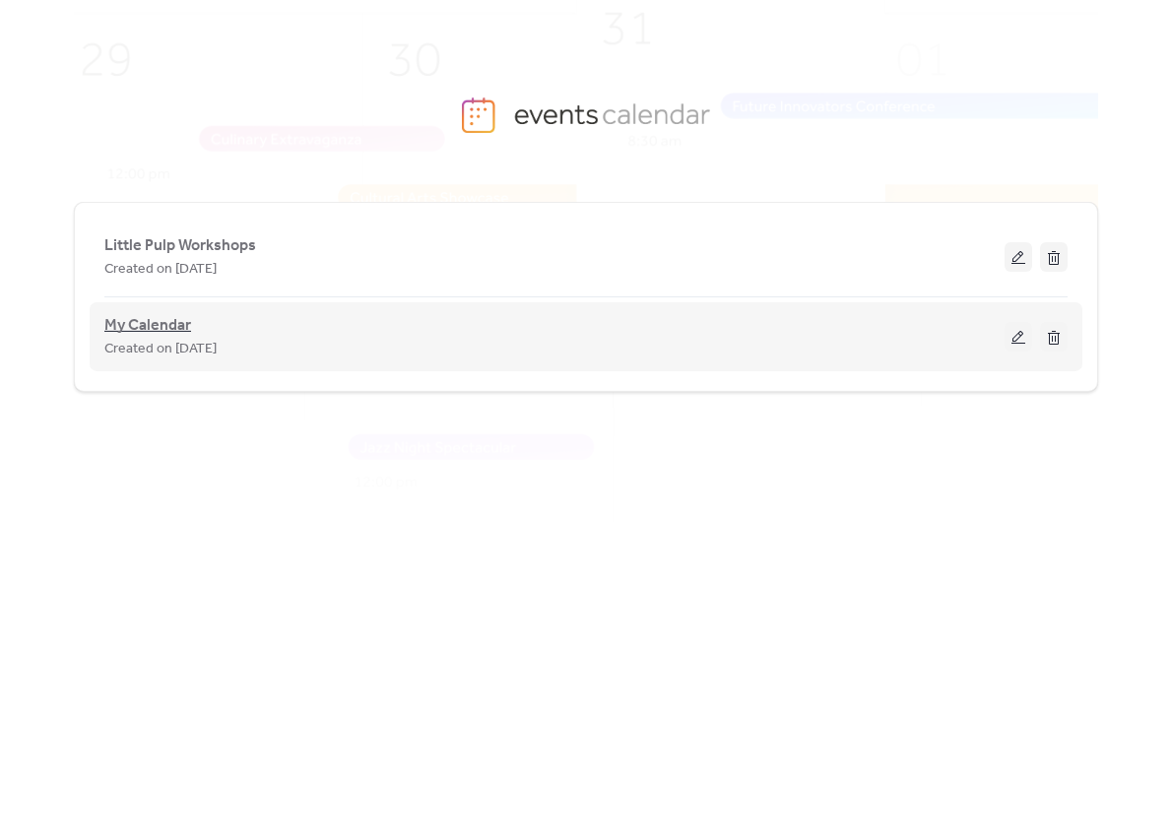 The width and height of the screenshot is (1171, 834). What do you see at coordinates (180, 246) in the screenshot?
I see `span: Little Pulp Workshops` at bounding box center [180, 246].